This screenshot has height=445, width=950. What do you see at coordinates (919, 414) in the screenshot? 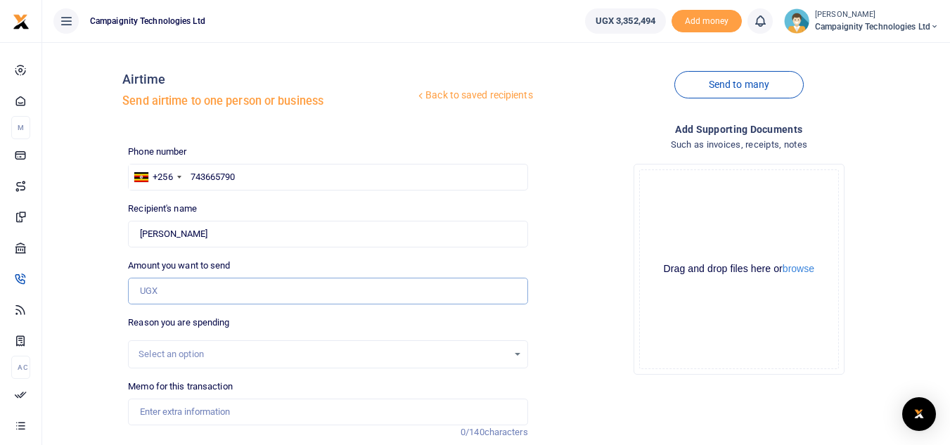
I see `div: Open Intercom Messenger` at bounding box center [919, 414].